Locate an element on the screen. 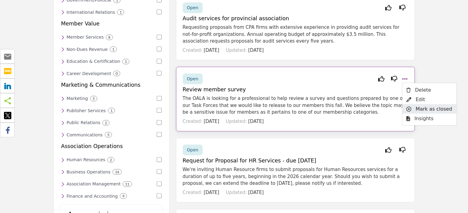 The width and height of the screenshot is (468, 213). h6: Services for managing international relations is located at coordinates (91, 12).